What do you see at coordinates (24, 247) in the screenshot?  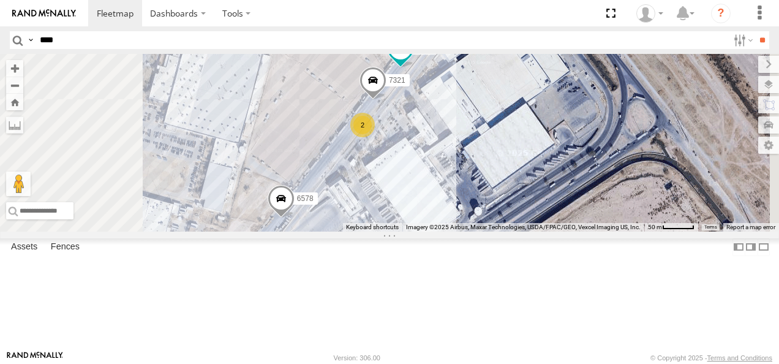 I see `label: Assets` at bounding box center [24, 247].